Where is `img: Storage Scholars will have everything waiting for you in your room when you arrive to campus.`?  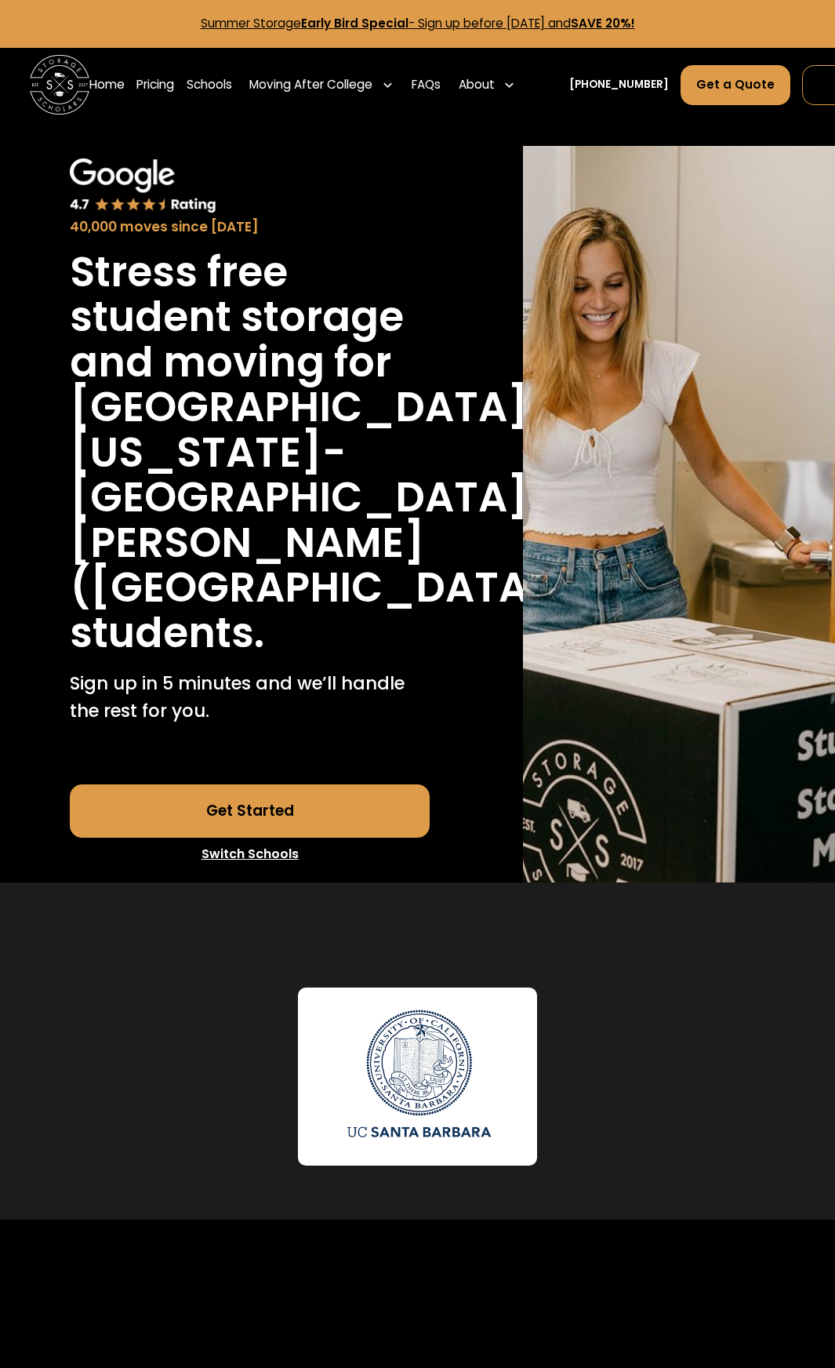 img: Storage Scholars will have everything waiting for you in your room when you arrive to campus. is located at coordinates (679, 514).